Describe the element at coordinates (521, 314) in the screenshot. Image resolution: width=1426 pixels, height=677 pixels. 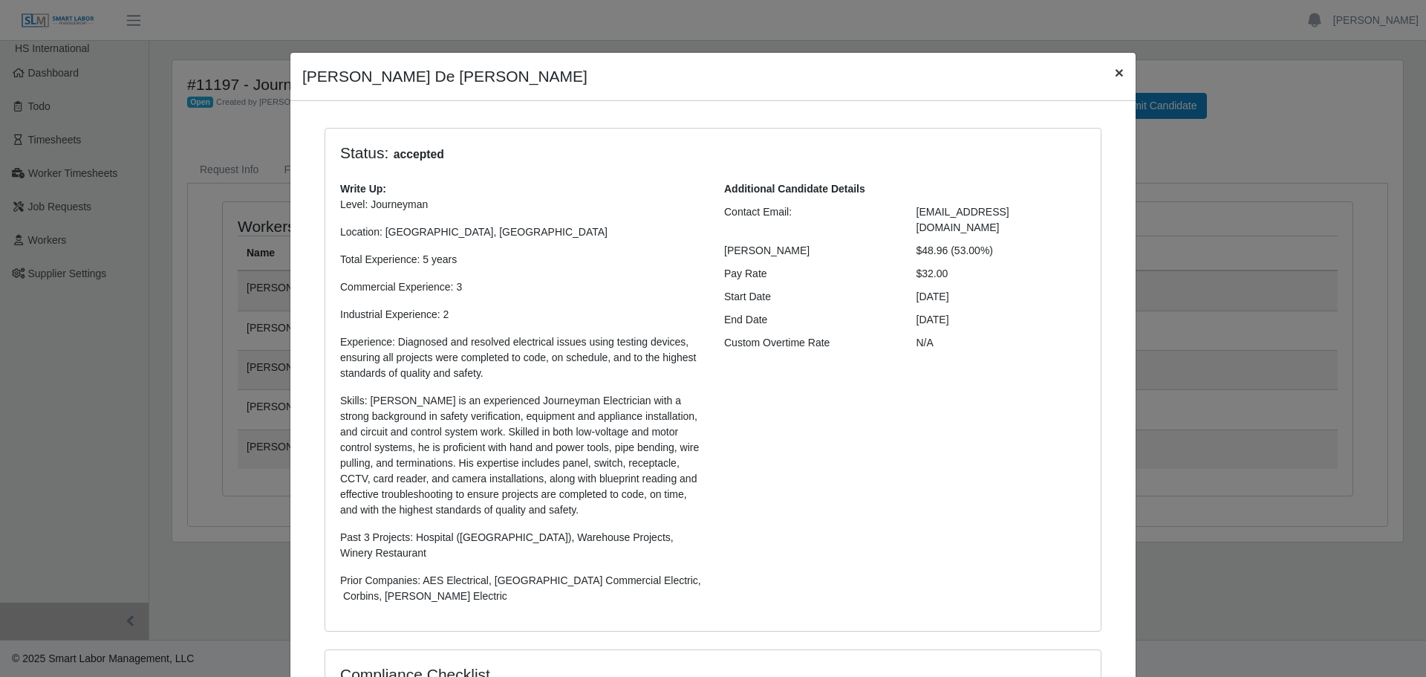
I see `p: Industrial Experience: 2` at that location.